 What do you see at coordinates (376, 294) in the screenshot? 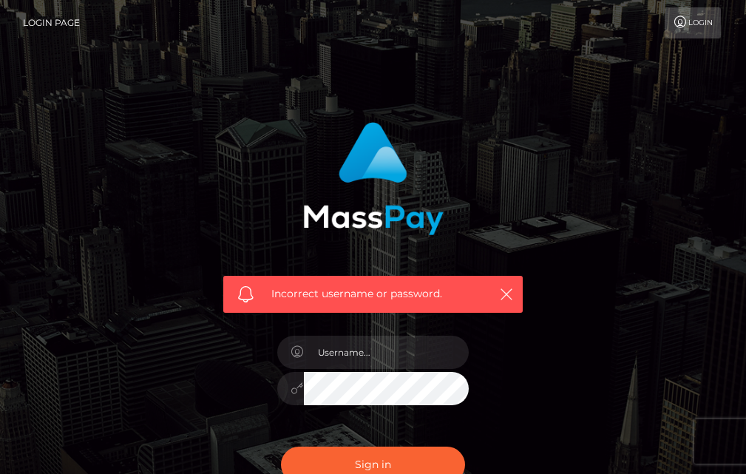
I see `span: Incorrect username or password.` at bounding box center [376, 294].